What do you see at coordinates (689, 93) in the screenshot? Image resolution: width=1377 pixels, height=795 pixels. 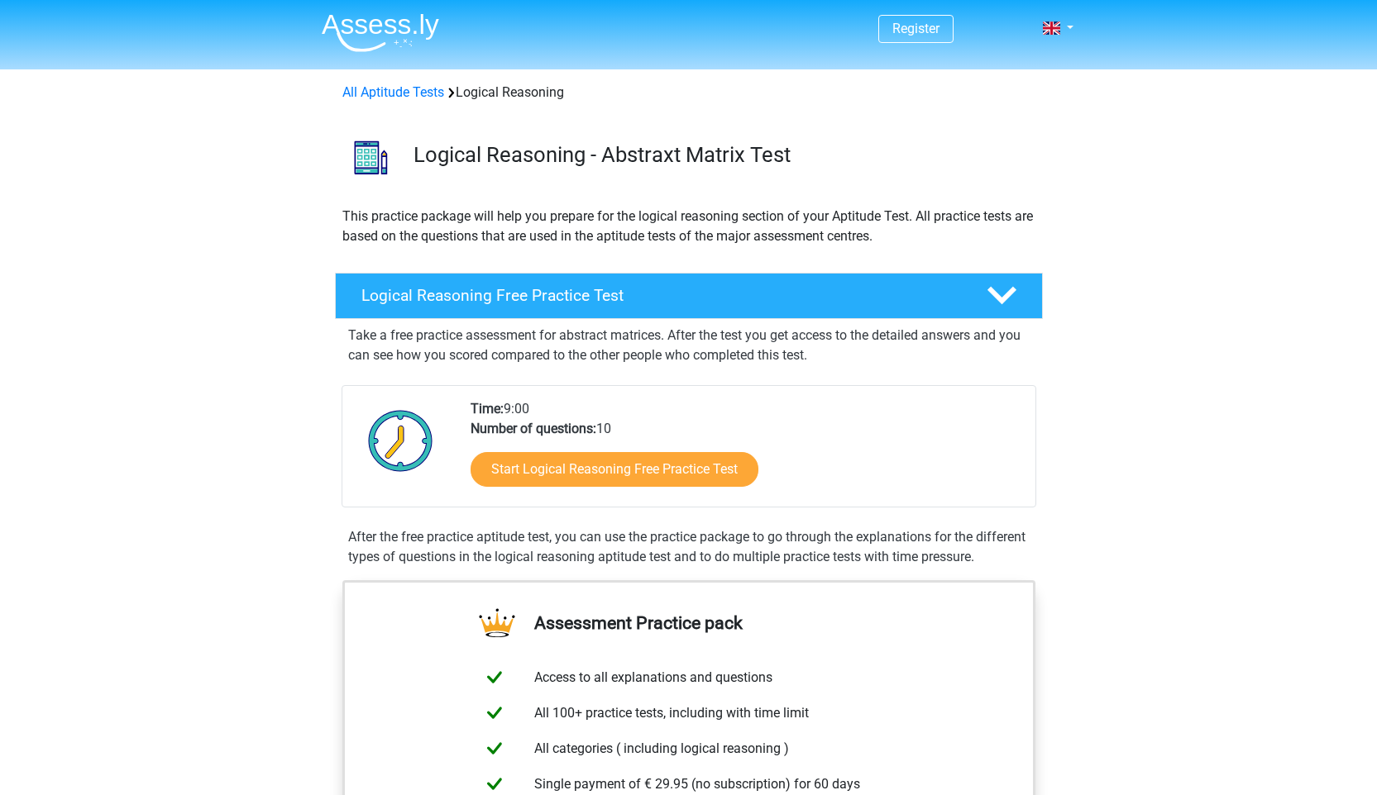 I see `div: Logical Reasoning` at bounding box center [689, 93].